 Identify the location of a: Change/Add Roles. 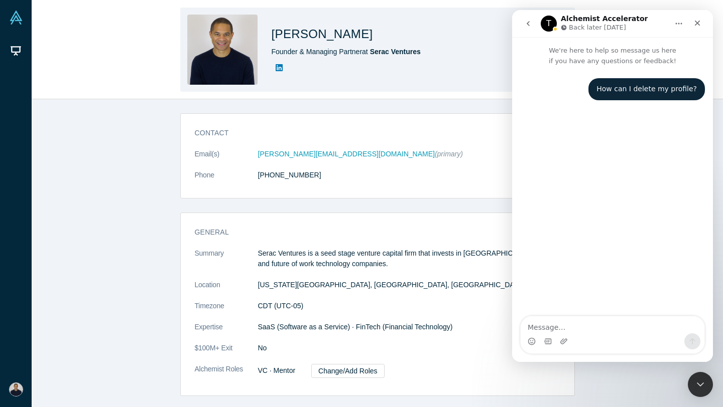
(348, 371).